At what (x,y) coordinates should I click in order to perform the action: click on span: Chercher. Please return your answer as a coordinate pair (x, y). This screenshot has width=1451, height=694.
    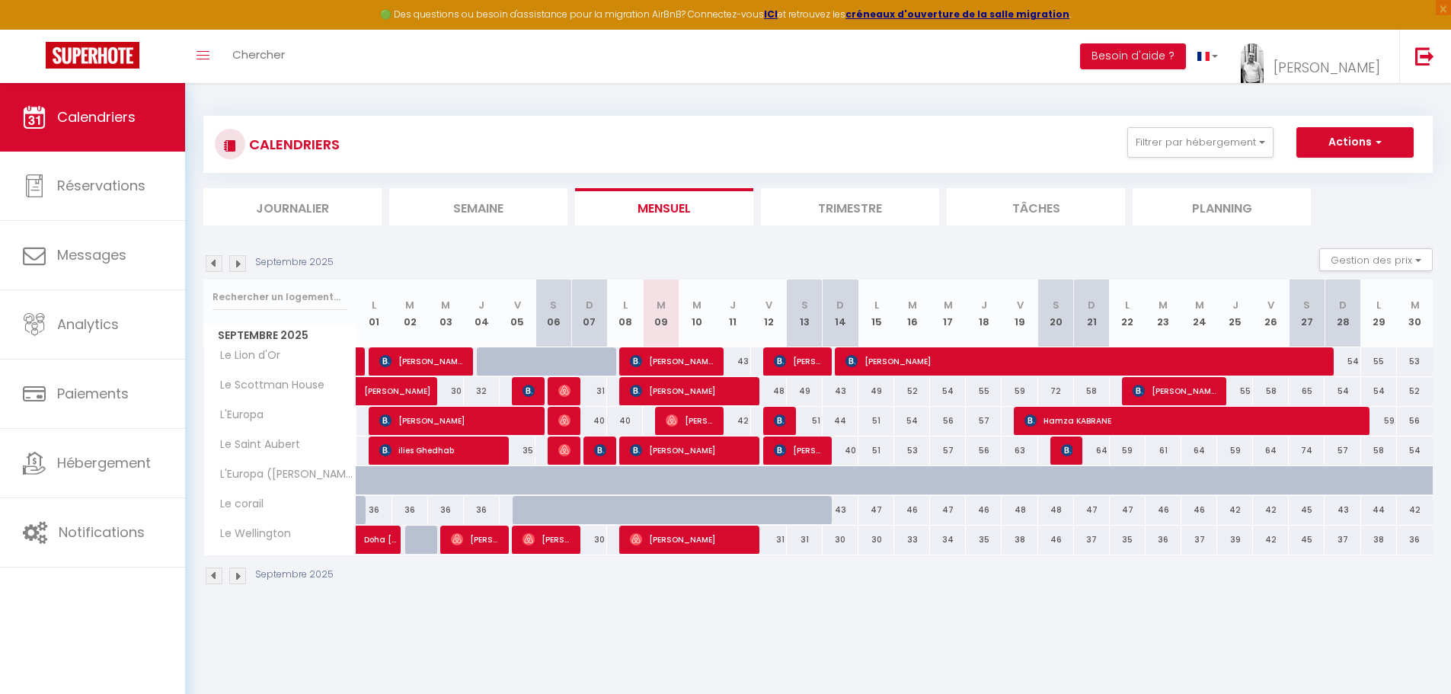
    Looking at the image, I should click on (258, 54).